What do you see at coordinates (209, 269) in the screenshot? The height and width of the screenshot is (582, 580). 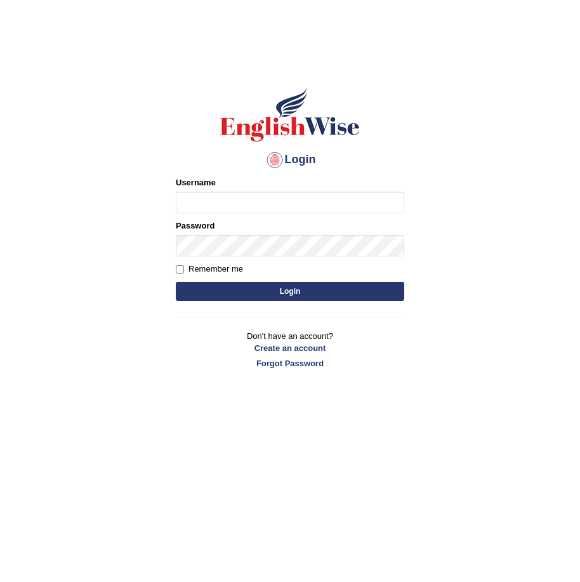 I see `label: Remember me` at bounding box center [209, 269].